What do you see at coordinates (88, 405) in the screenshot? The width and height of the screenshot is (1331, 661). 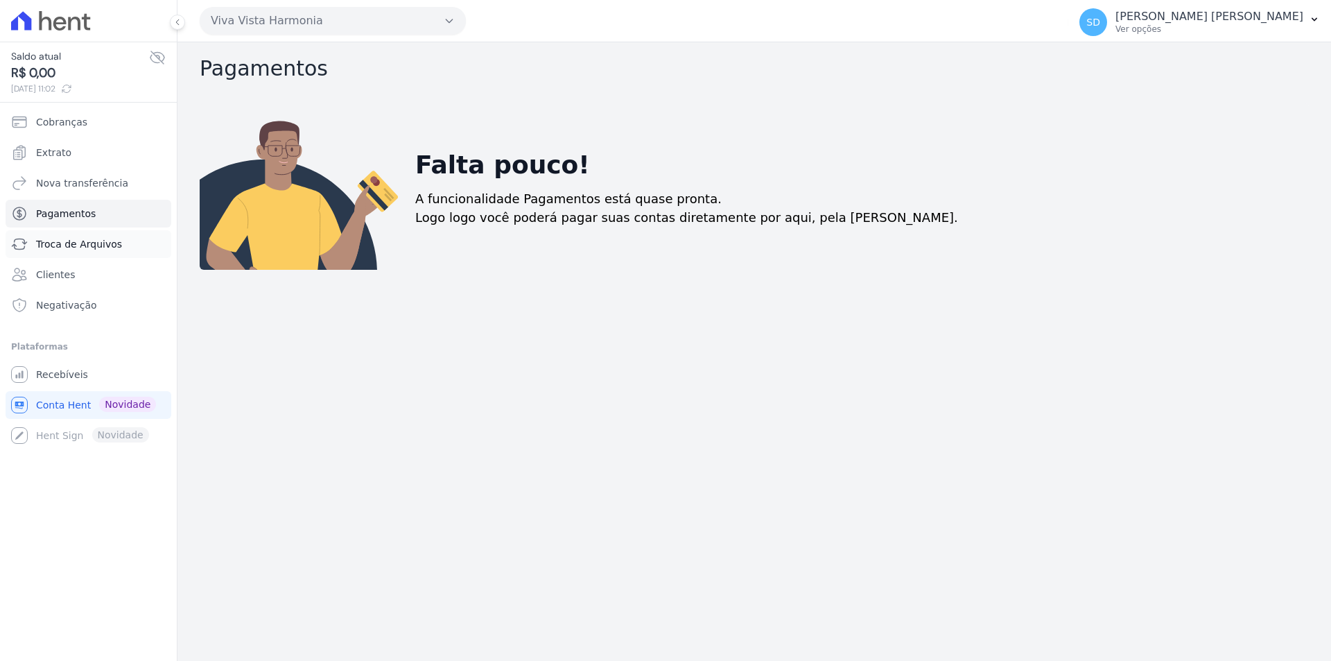 I see `a: Conta Hent Novidade` at bounding box center [88, 405].